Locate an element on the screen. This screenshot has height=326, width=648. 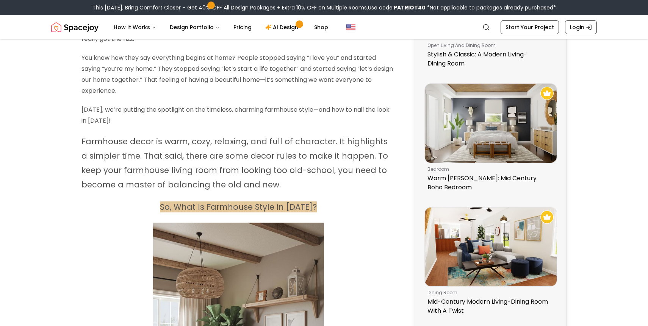
p: You know how they say everything begins at home? People stopped saying “I love you” and started s... is located at coordinates (238, 74).